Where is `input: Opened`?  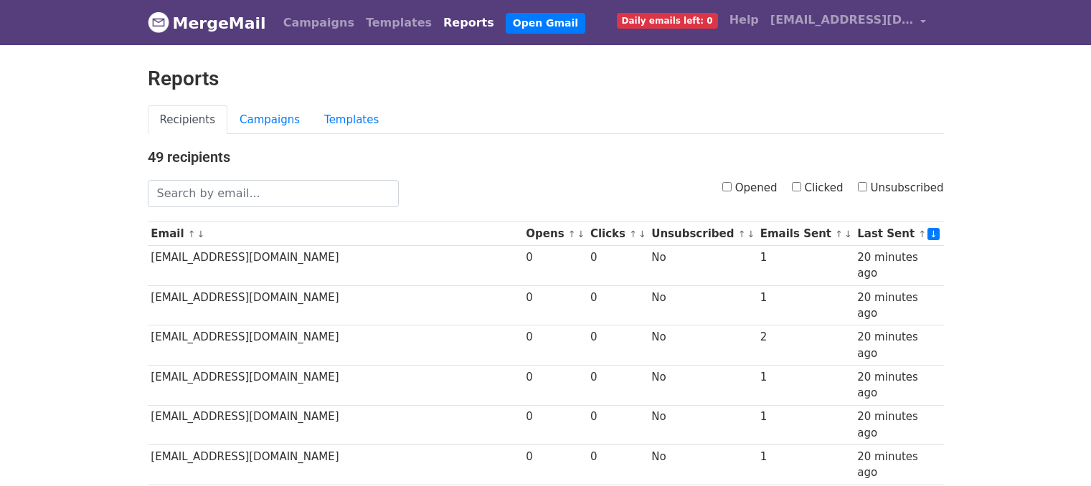
input: Opened is located at coordinates (726, 186).